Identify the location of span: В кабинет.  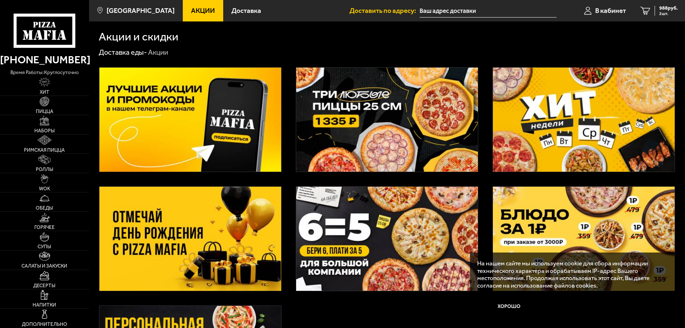
(611, 10).